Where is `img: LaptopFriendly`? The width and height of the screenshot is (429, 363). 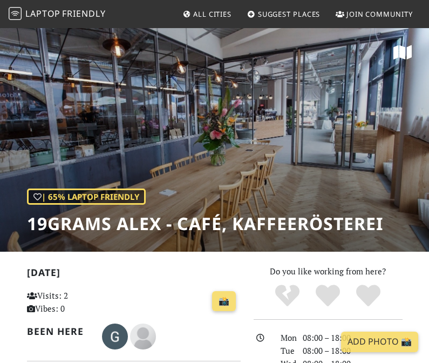
img: LaptopFriendly is located at coordinates (15, 14).